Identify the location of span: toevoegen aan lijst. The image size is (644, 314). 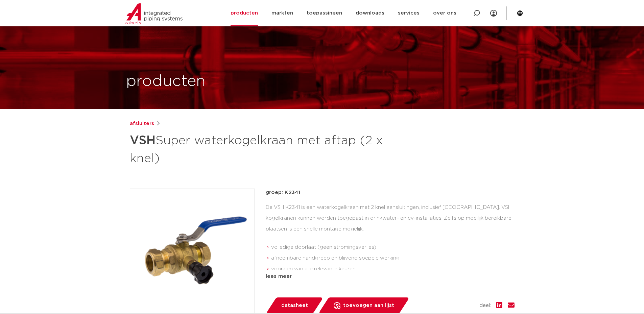
(368, 305).